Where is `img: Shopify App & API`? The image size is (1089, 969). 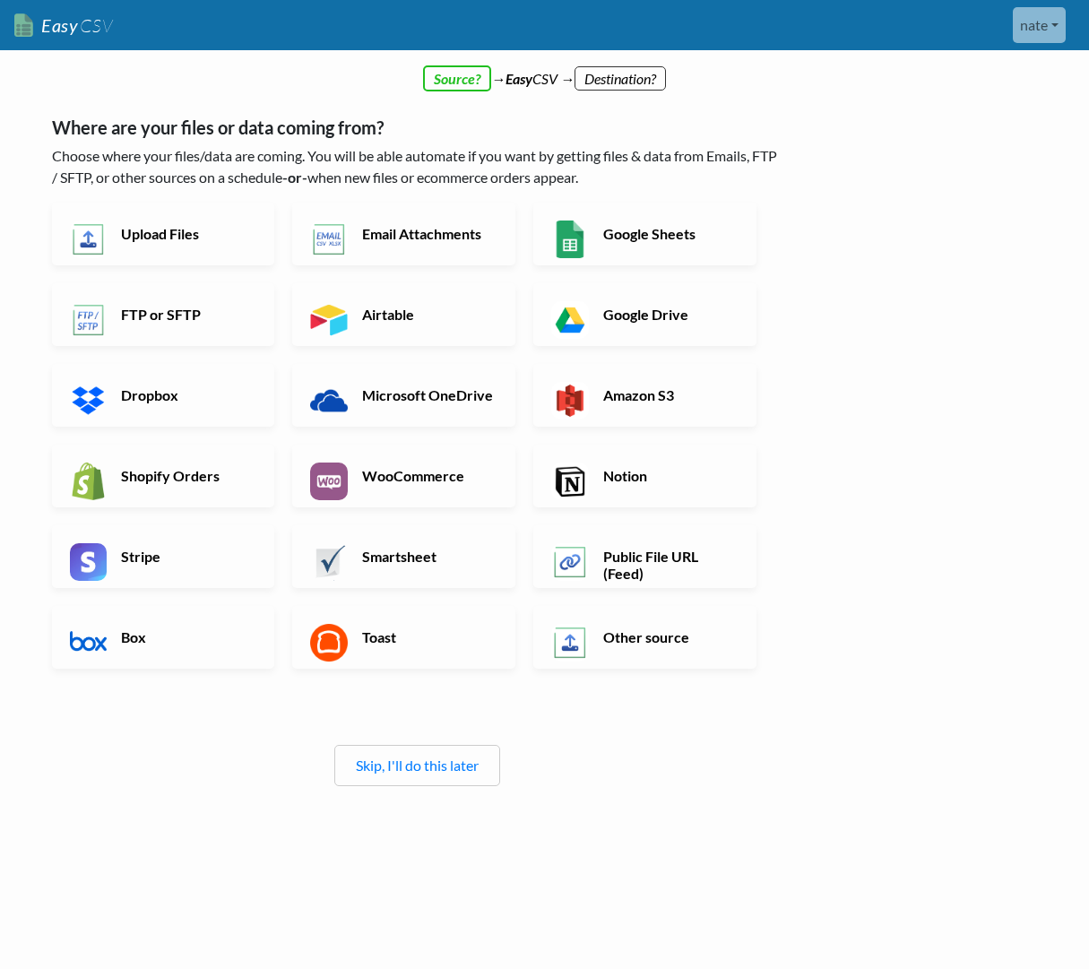
img: Shopify App & API is located at coordinates (89, 481).